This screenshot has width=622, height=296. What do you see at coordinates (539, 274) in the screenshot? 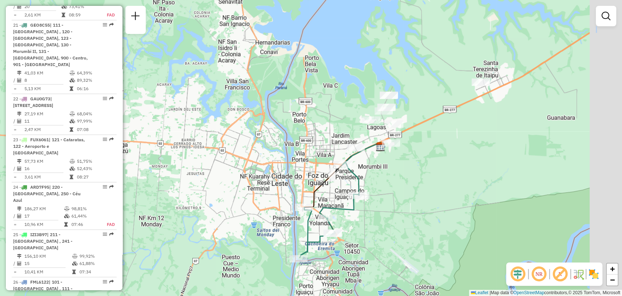
I see `span: Ocultar NR` at bounding box center [539, 274].